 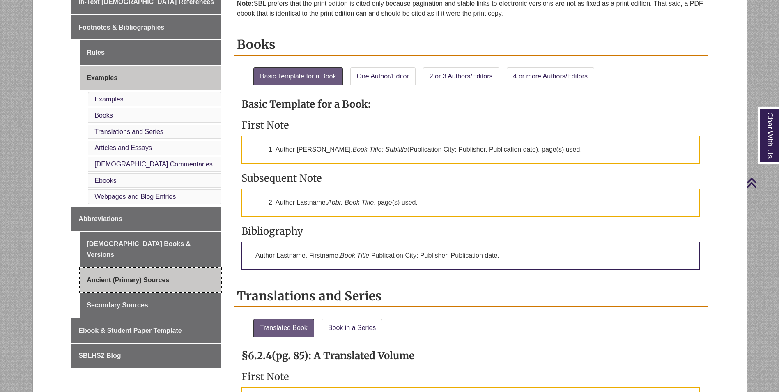 I want to click on a: SBLHS2 Blog, so click(x=146, y=356).